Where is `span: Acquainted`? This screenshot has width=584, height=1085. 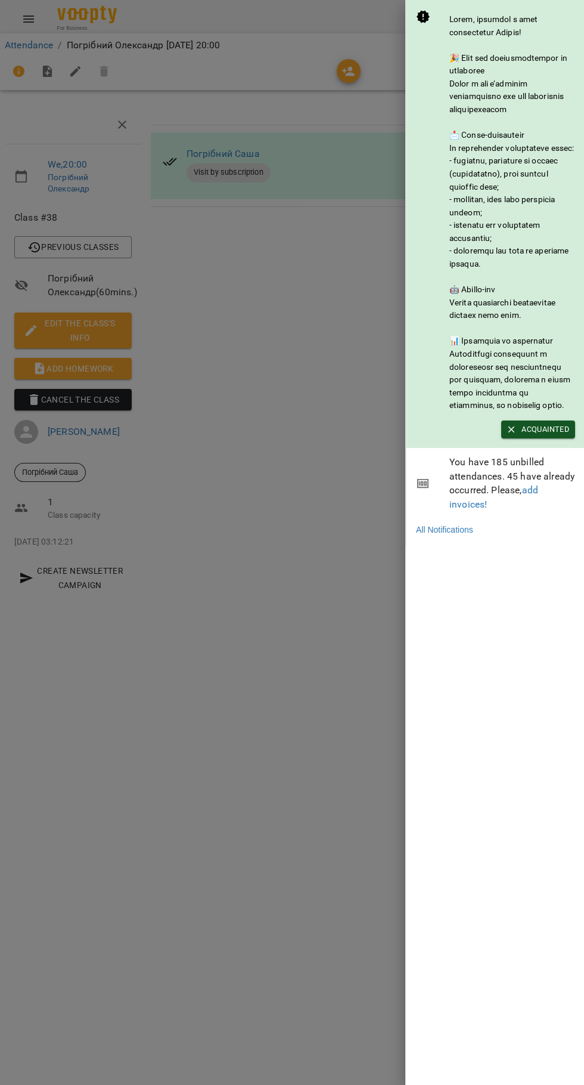
span: Acquainted is located at coordinates (538, 429).